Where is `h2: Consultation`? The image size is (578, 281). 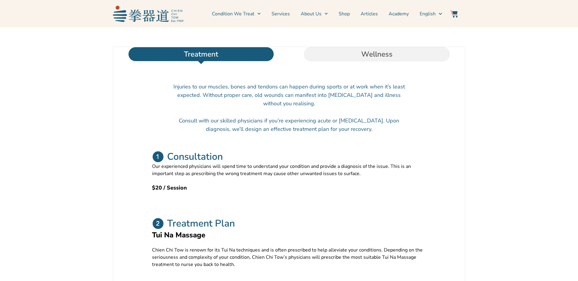 h2: Consultation is located at coordinates (195, 157).